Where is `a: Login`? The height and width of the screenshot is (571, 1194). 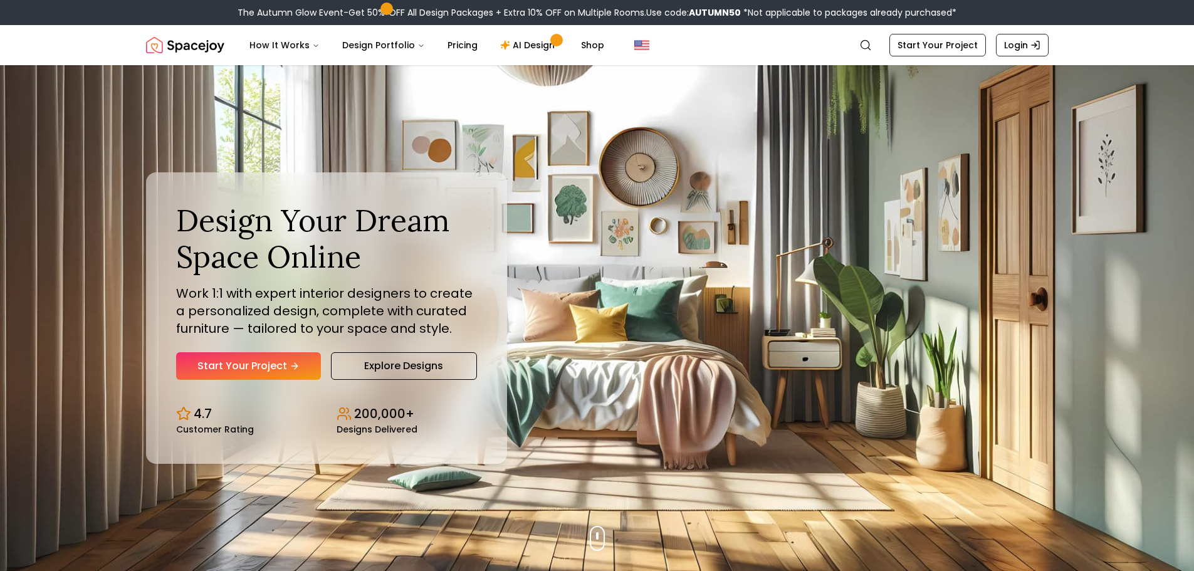 a: Login is located at coordinates (1022, 45).